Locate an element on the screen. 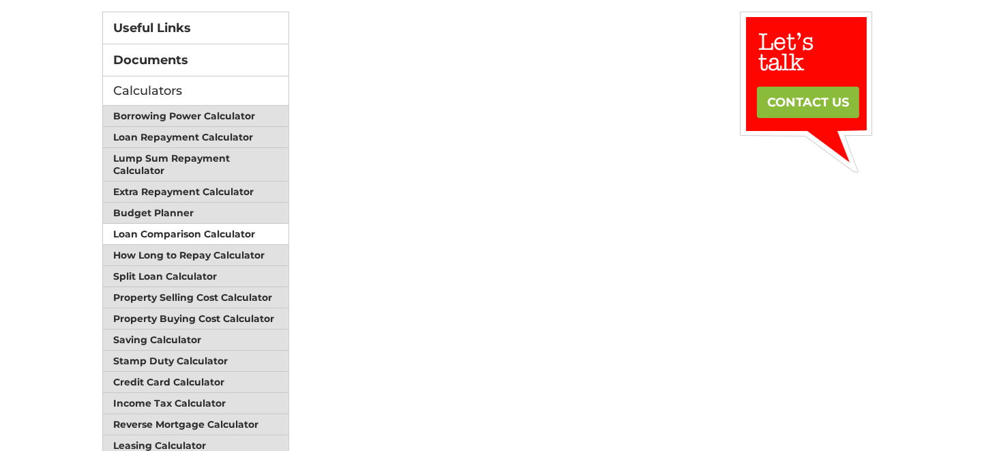 This screenshot has height=451, width=982. a: Income Tax Calculator is located at coordinates (196, 403).